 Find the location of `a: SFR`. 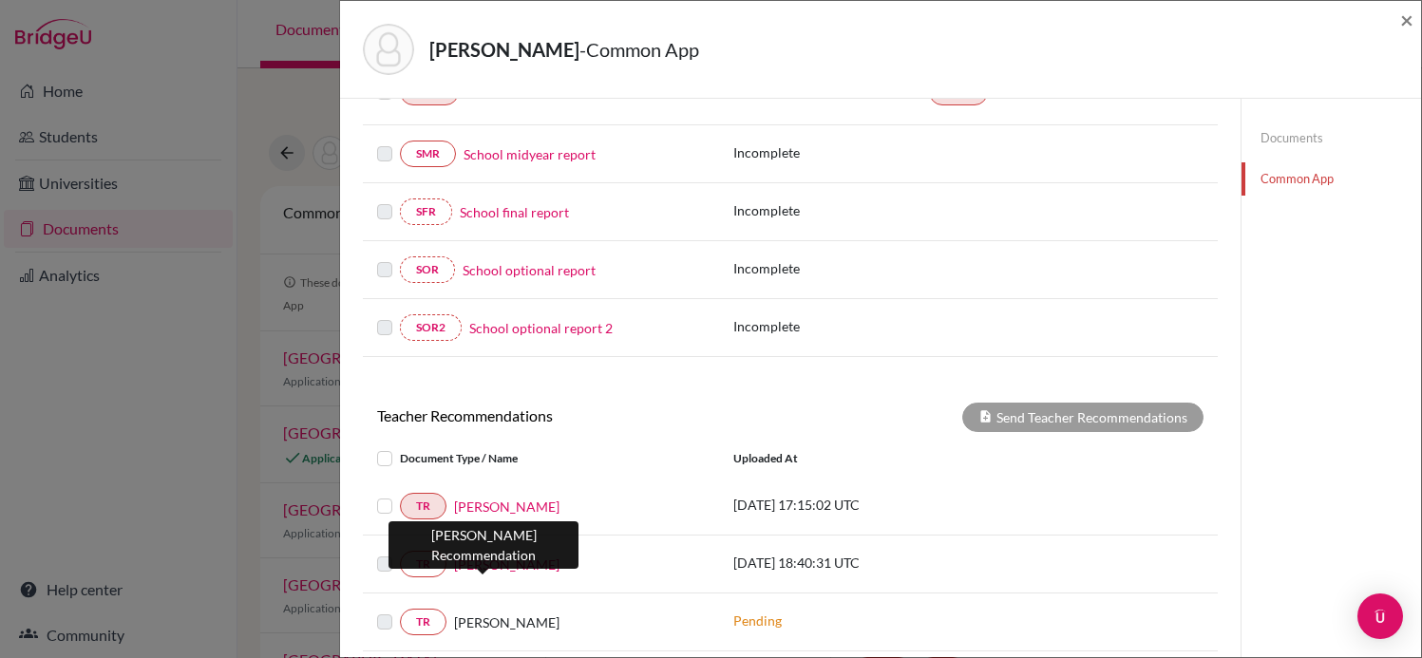

a: SFR is located at coordinates (425, 212).